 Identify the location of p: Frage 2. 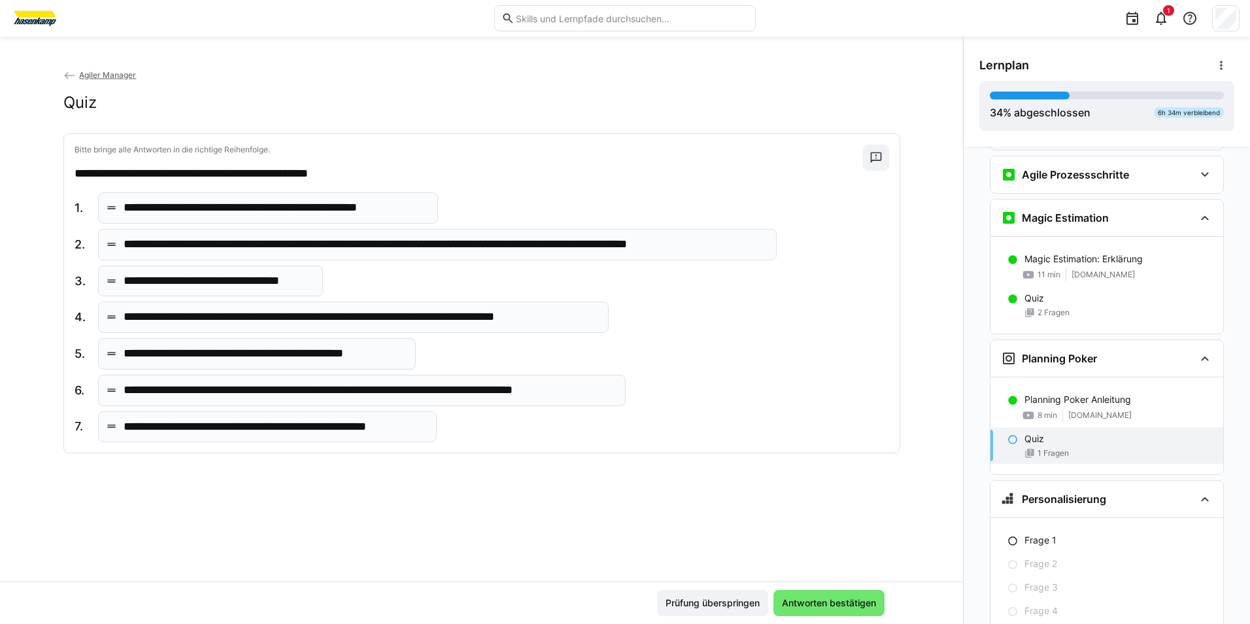
(1041, 564).